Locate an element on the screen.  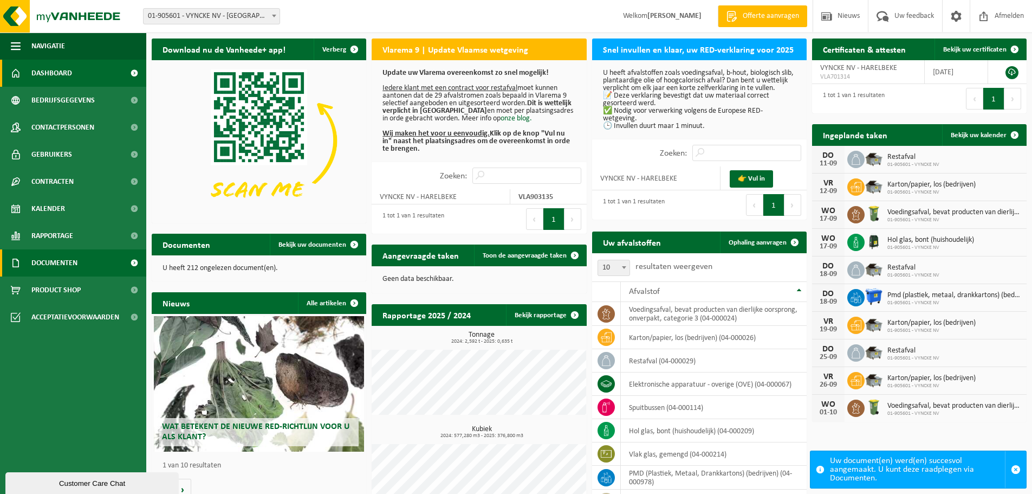
h2: Uw afvalstoffen is located at coordinates (632, 242).